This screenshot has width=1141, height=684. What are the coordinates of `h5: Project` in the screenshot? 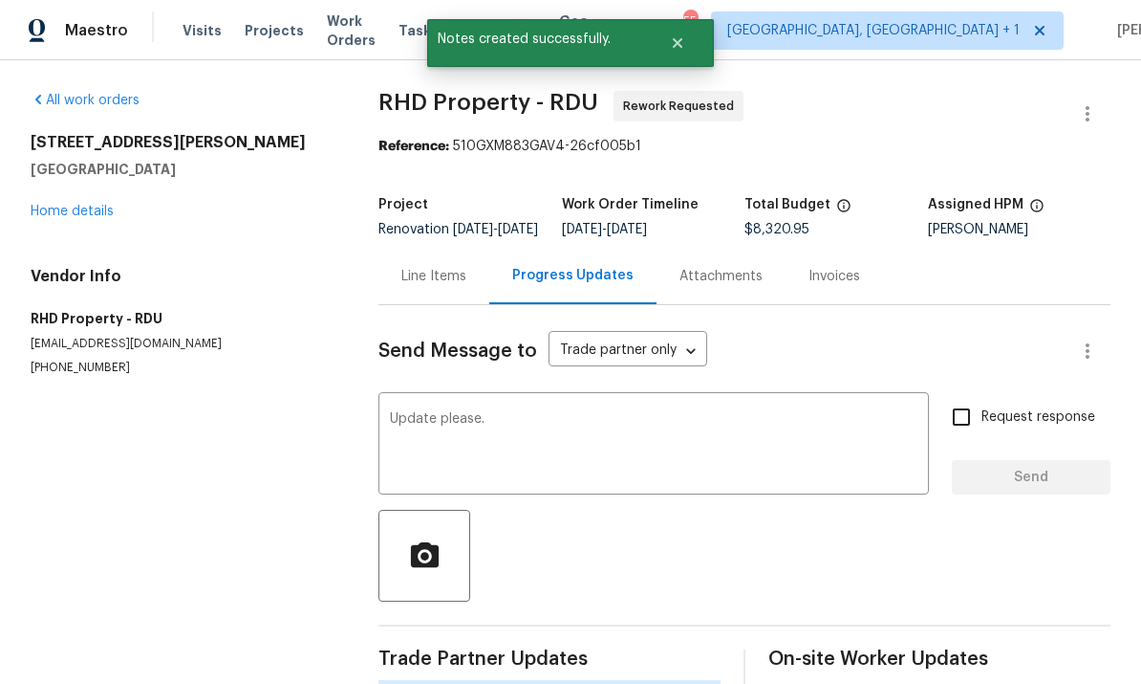 It's located at (403, 205).